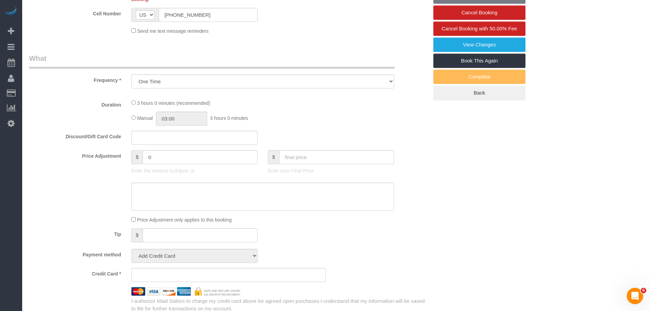  I want to click on legend: What, so click(212, 61).